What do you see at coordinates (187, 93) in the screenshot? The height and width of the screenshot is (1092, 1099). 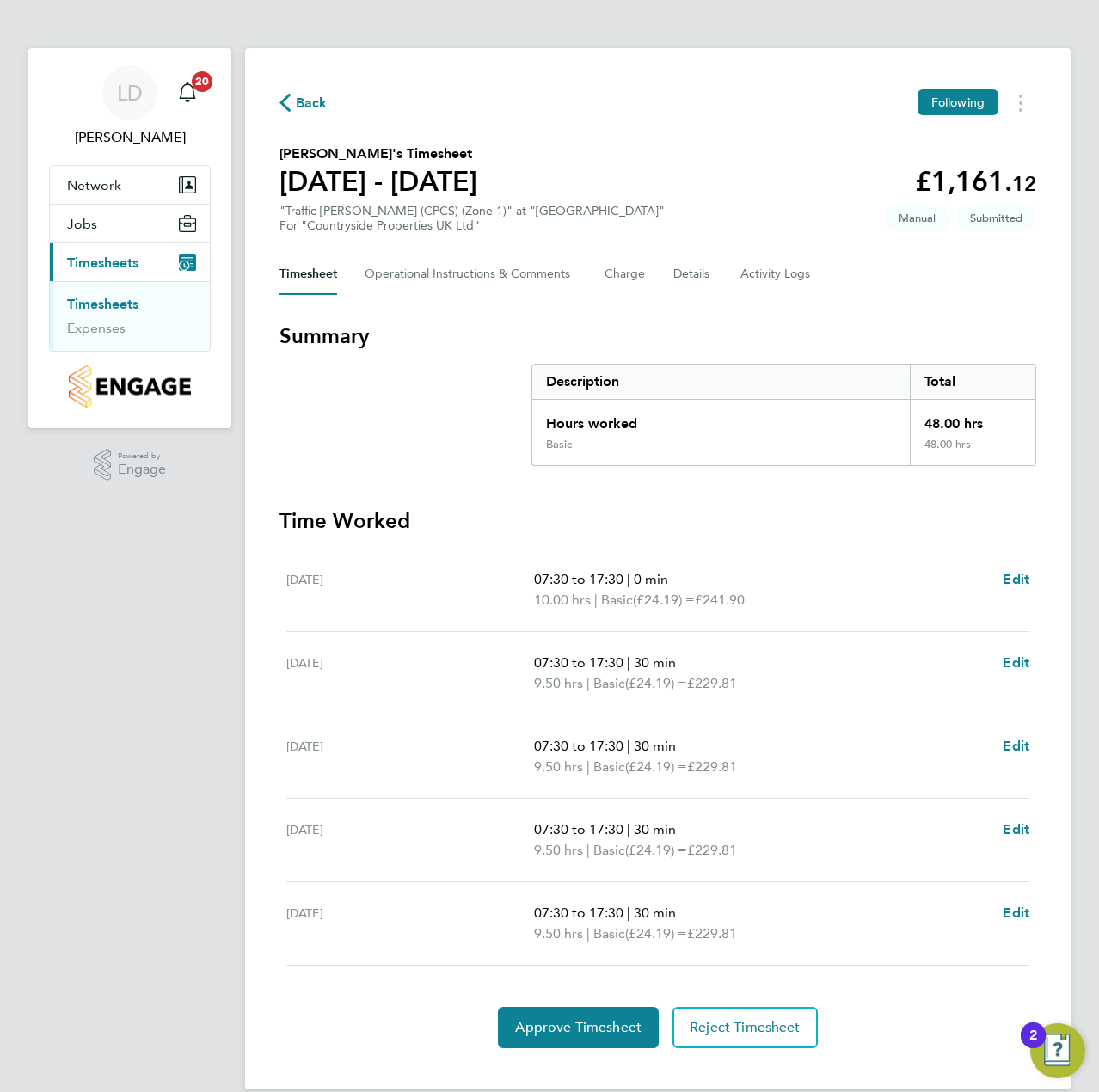 I see `a: 20` at bounding box center [187, 93].